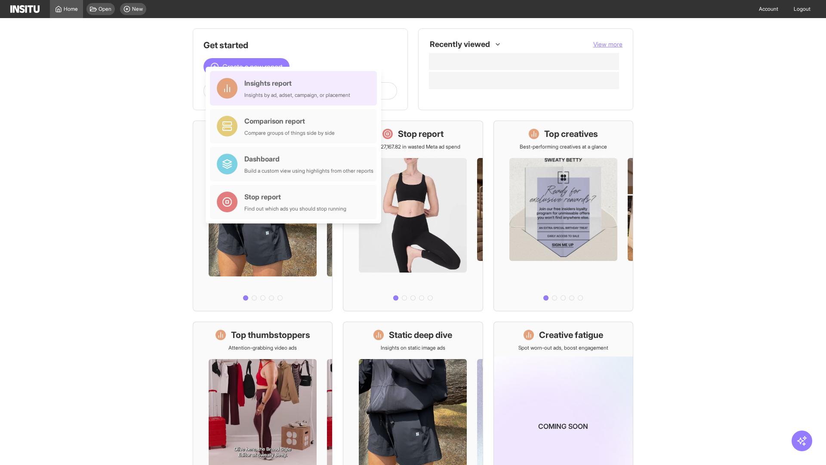 This screenshot has height=465, width=826. I want to click on span: Open, so click(105, 9).